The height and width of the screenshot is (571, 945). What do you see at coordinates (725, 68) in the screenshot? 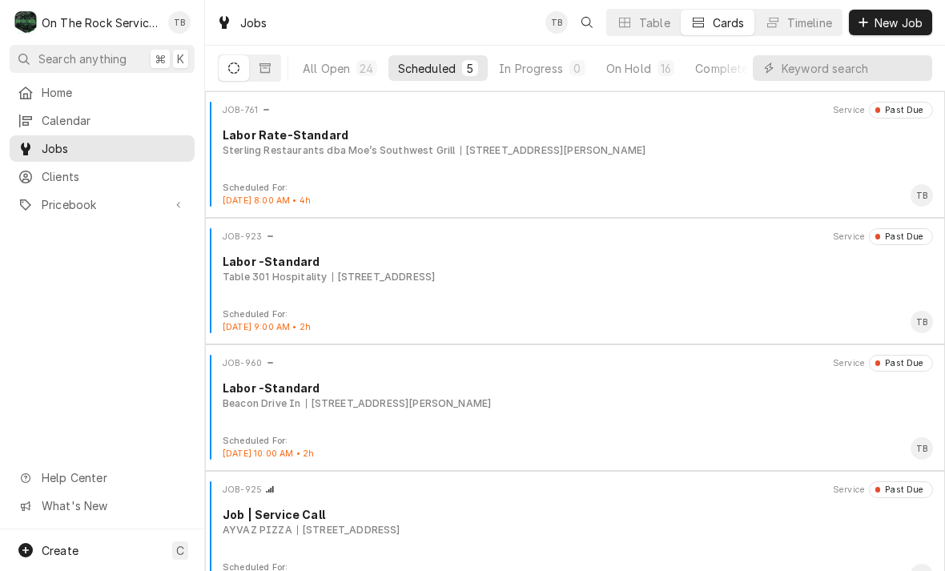
I see `div: Completed` at bounding box center [725, 68].